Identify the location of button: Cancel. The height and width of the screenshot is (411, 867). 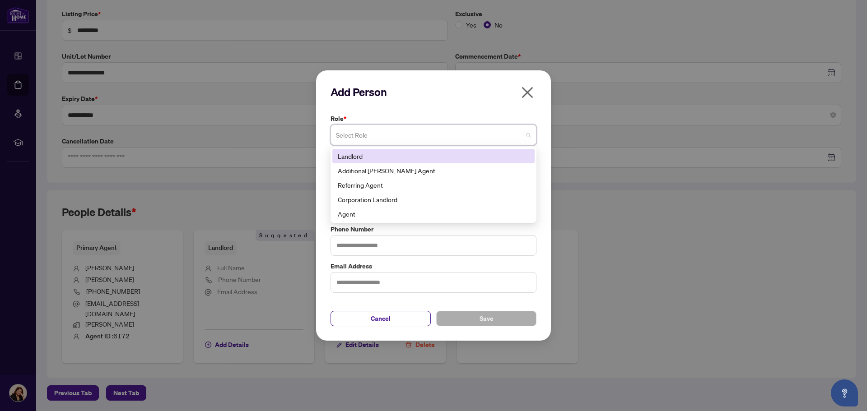
(381, 319).